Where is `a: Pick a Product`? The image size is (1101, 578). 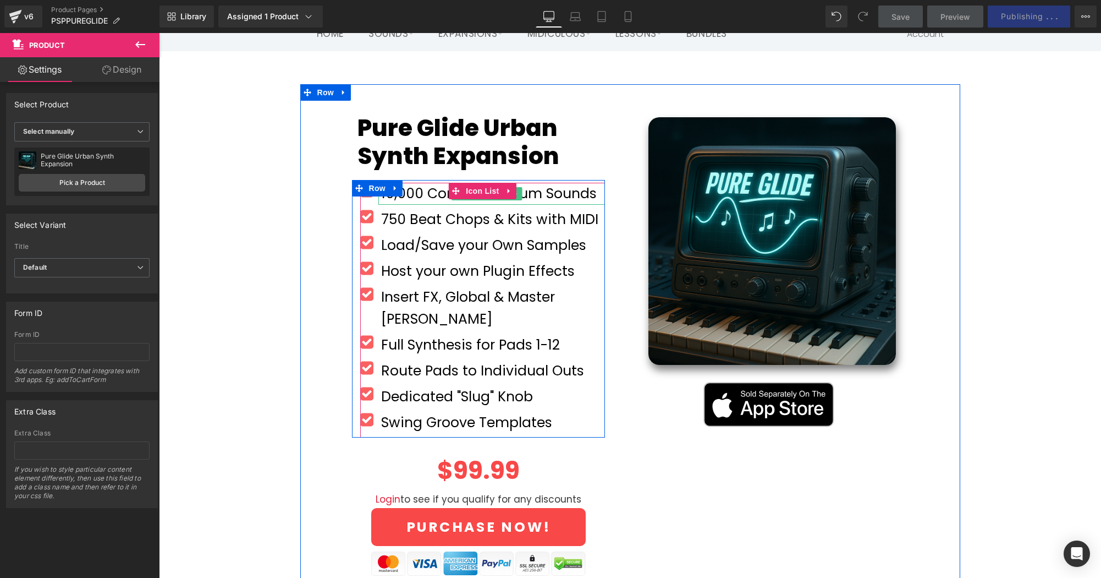
a: Pick a Product is located at coordinates (82, 183).